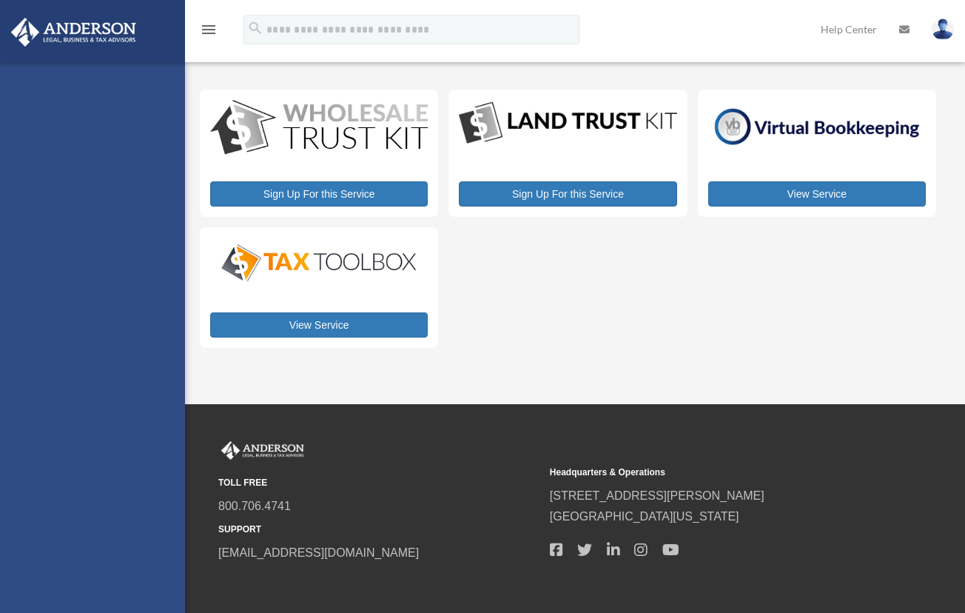 The width and height of the screenshot is (965, 613). I want to click on i: menu, so click(209, 30).